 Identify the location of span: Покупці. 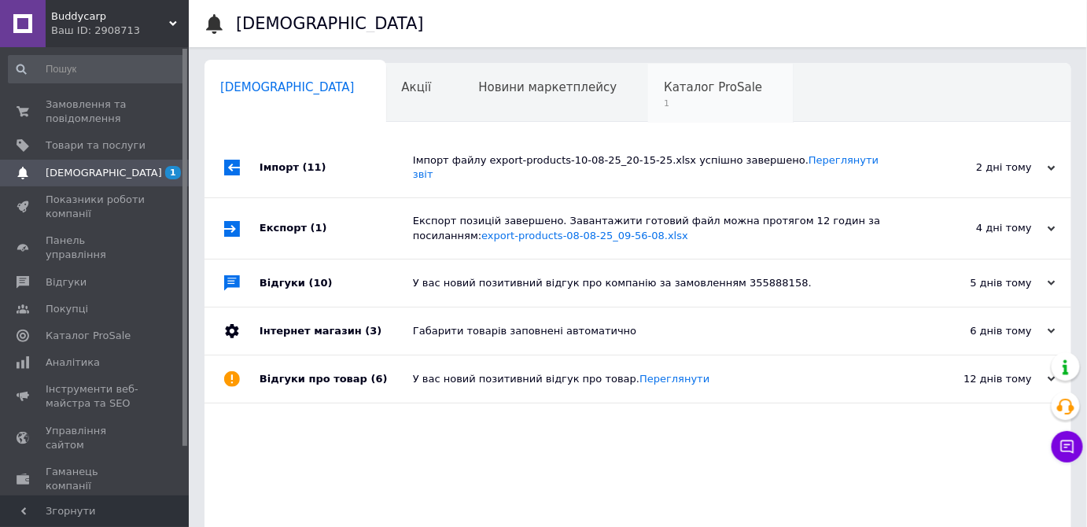
(67, 309).